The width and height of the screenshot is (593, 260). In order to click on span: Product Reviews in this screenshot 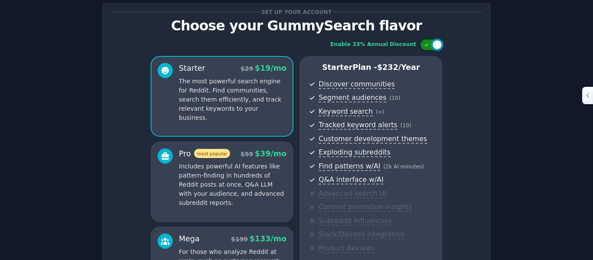, I will do `click(346, 248)`.